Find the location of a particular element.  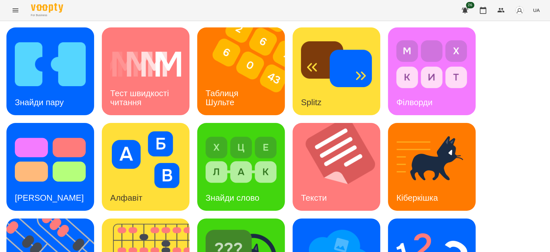

img: Таблиця Шульте is located at coordinates (245, 71).